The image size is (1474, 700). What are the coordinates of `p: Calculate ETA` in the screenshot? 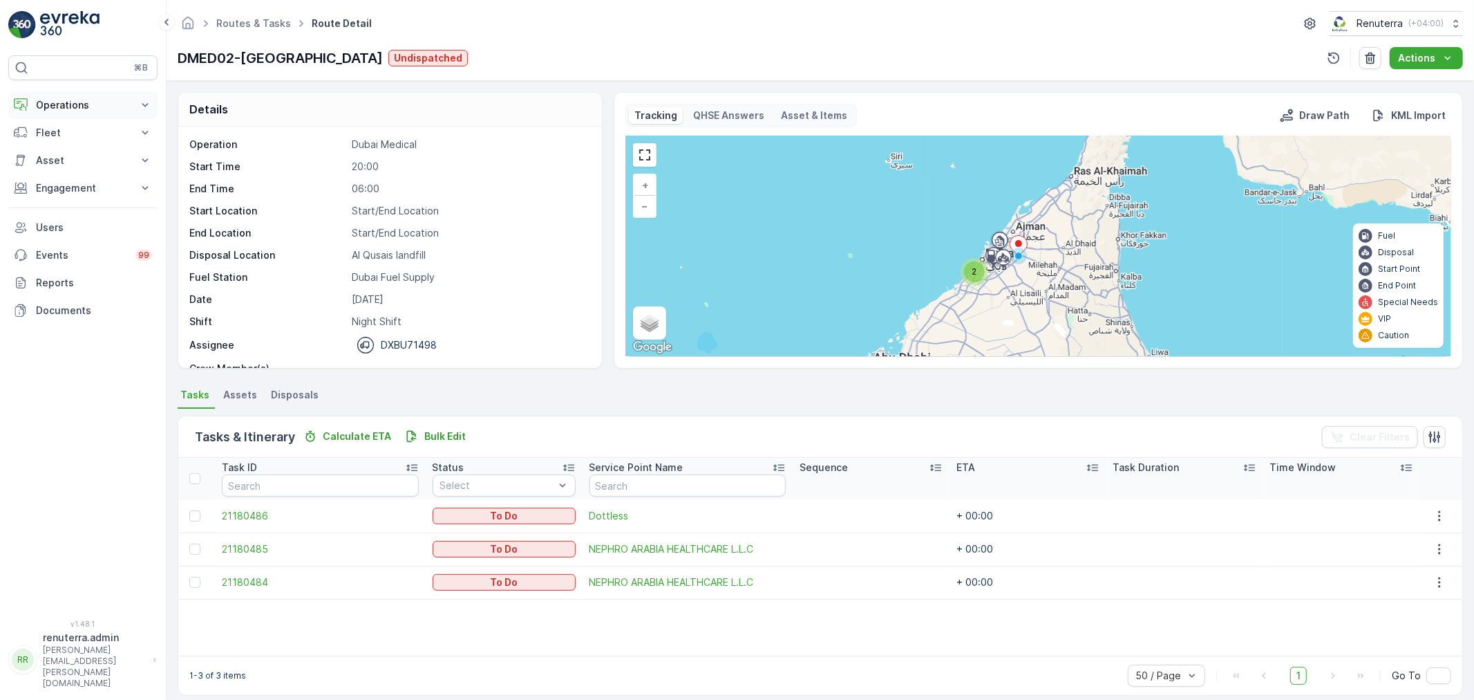 It's located at (357, 436).